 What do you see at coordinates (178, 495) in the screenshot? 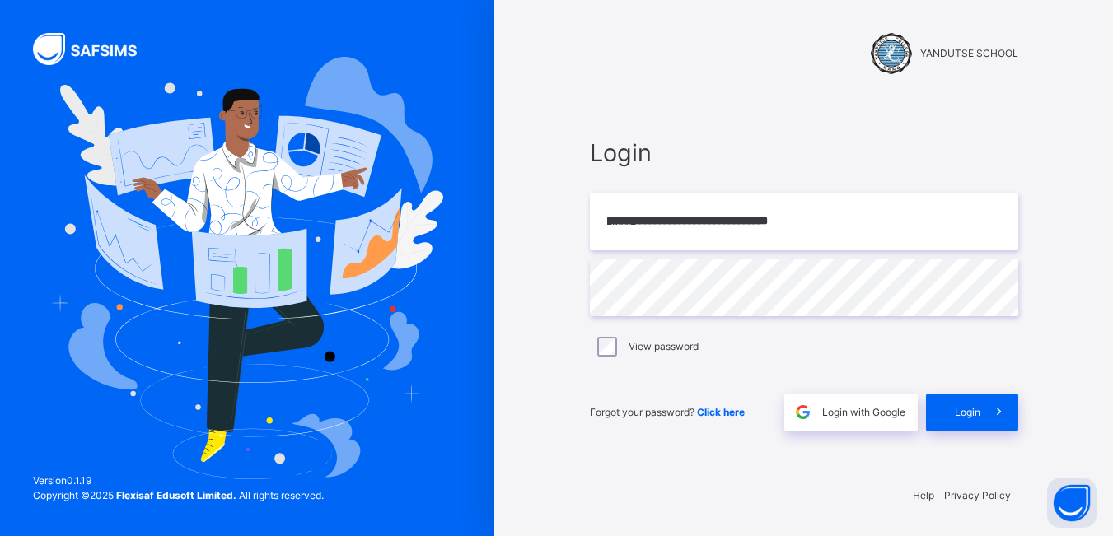
I see `span: Copyright © 2025 All rights reserved.` at bounding box center [178, 495].